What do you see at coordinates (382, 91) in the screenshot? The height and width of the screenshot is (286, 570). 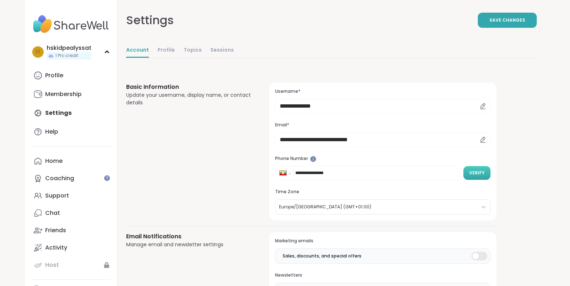 I see `h3: Username*` at bounding box center [382, 91].